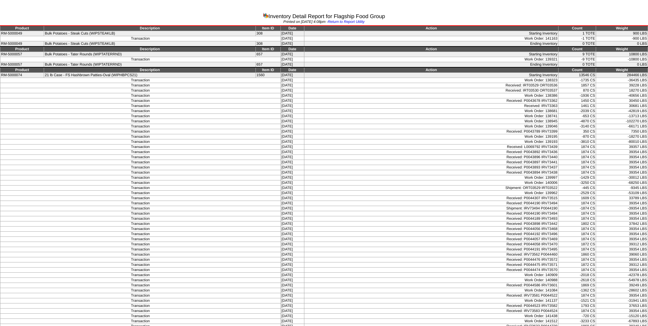 This screenshot has height=326, width=648. Describe the element at coordinates (432, 116) in the screenshot. I see `td: Work Order: 138741` at that location.